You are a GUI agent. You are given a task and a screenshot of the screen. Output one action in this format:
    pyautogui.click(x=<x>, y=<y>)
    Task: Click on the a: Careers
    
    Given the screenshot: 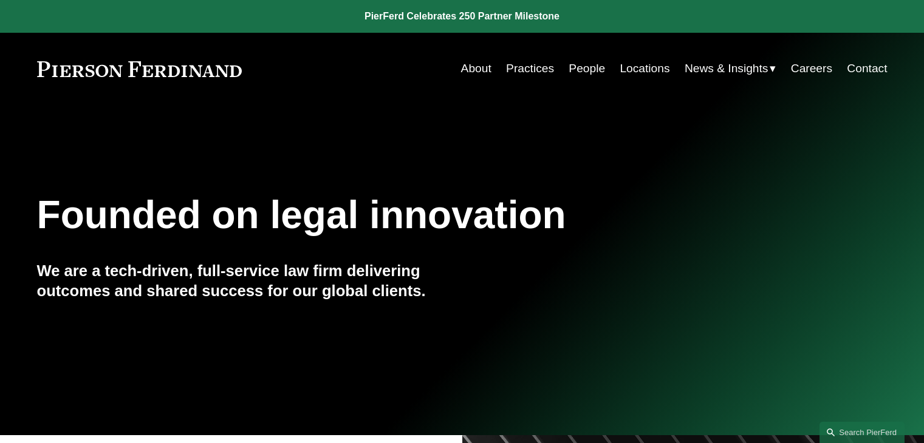 What is the action you would take?
    pyautogui.click(x=812, y=69)
    